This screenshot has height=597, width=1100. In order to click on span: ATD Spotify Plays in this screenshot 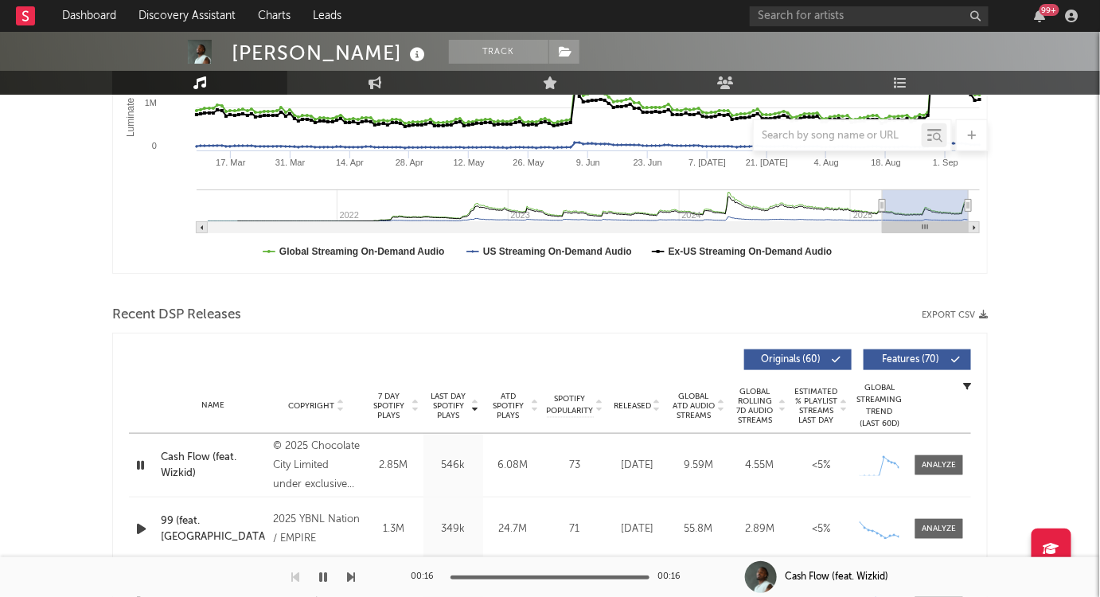, I will do `click(508, 406)`.